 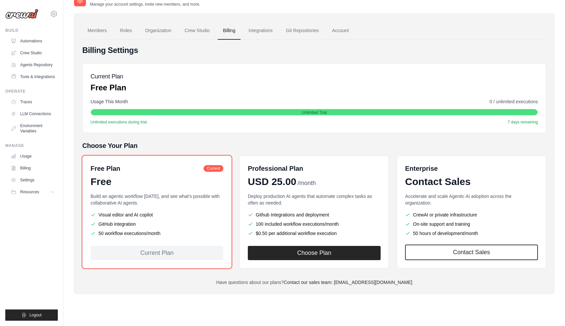 I want to click on li: Github Integrations and deployment, so click(x=314, y=215).